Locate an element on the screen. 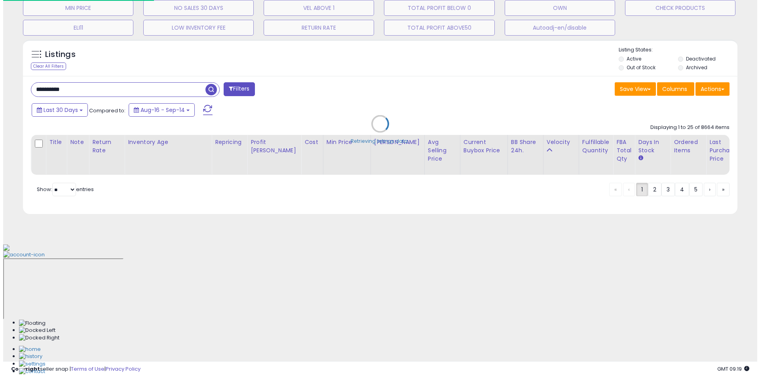 The width and height of the screenshot is (760, 377). button: TOTAL PROFIT ABOVE50 is located at coordinates (436, 28).